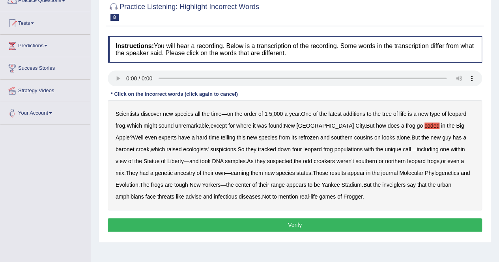 This screenshot has height=262, width=499. What do you see at coordinates (410, 114) in the screenshot?
I see `b: is` at bounding box center [410, 114].